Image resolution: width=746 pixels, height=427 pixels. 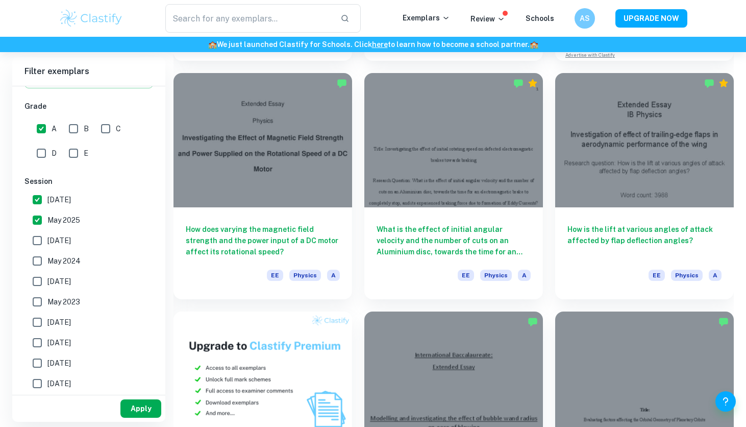 What do you see at coordinates (89, 71) in the screenshot?
I see `h6: Filter exemplars` at bounding box center [89, 71].